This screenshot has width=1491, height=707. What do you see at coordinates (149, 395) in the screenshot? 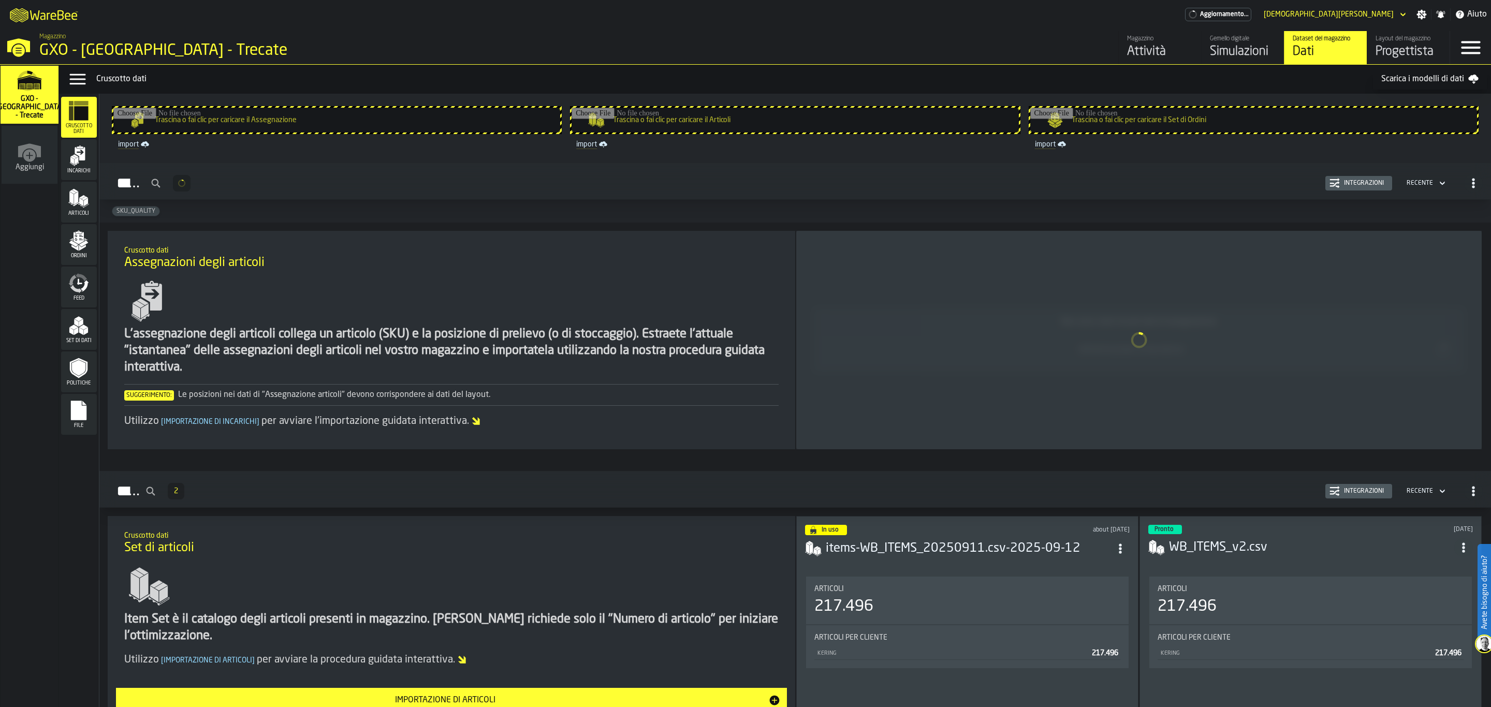
I see `span: Suggerimento:` at bounding box center [149, 395].